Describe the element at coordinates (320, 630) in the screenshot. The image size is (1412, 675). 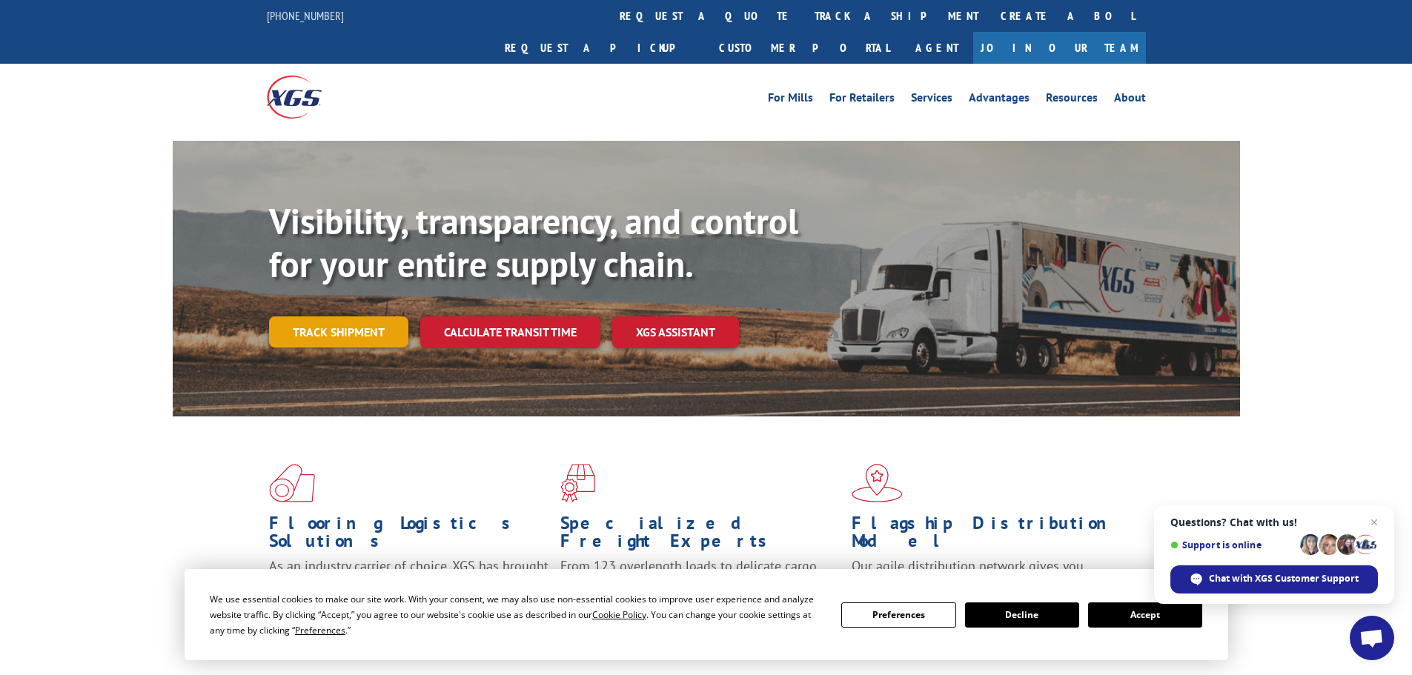
I see `span: Preferences` at that location.